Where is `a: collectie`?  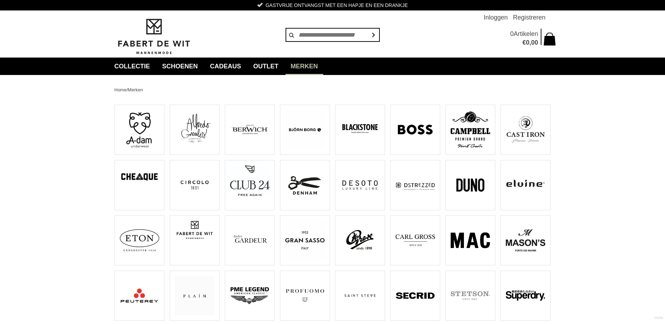
a: collectie is located at coordinates (132, 66).